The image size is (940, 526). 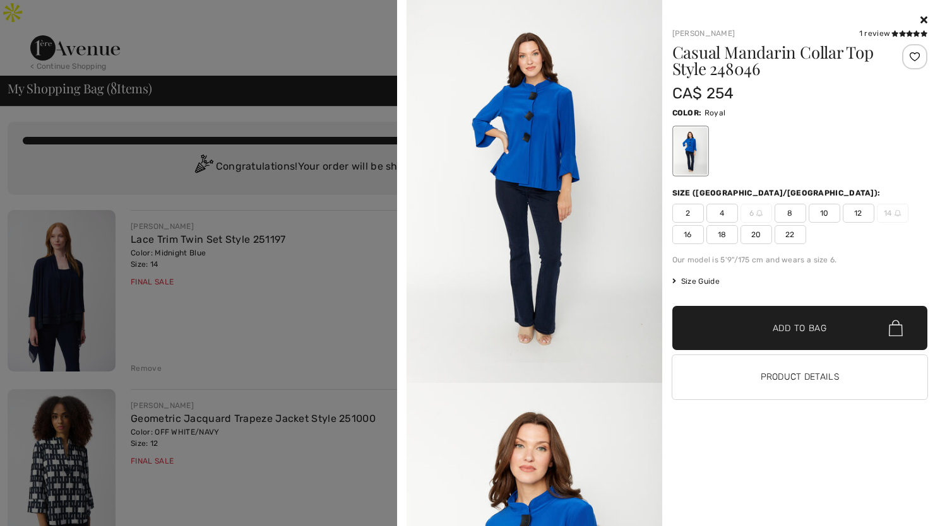 I want to click on span: Size Guide, so click(x=696, y=282).